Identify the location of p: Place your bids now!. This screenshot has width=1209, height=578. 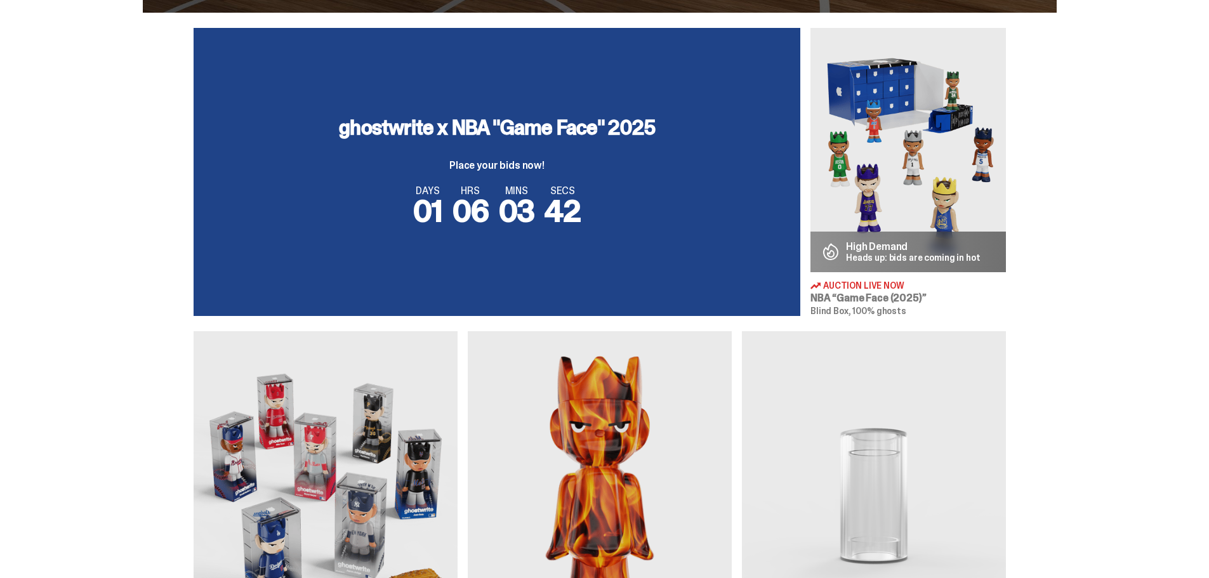
(497, 166).